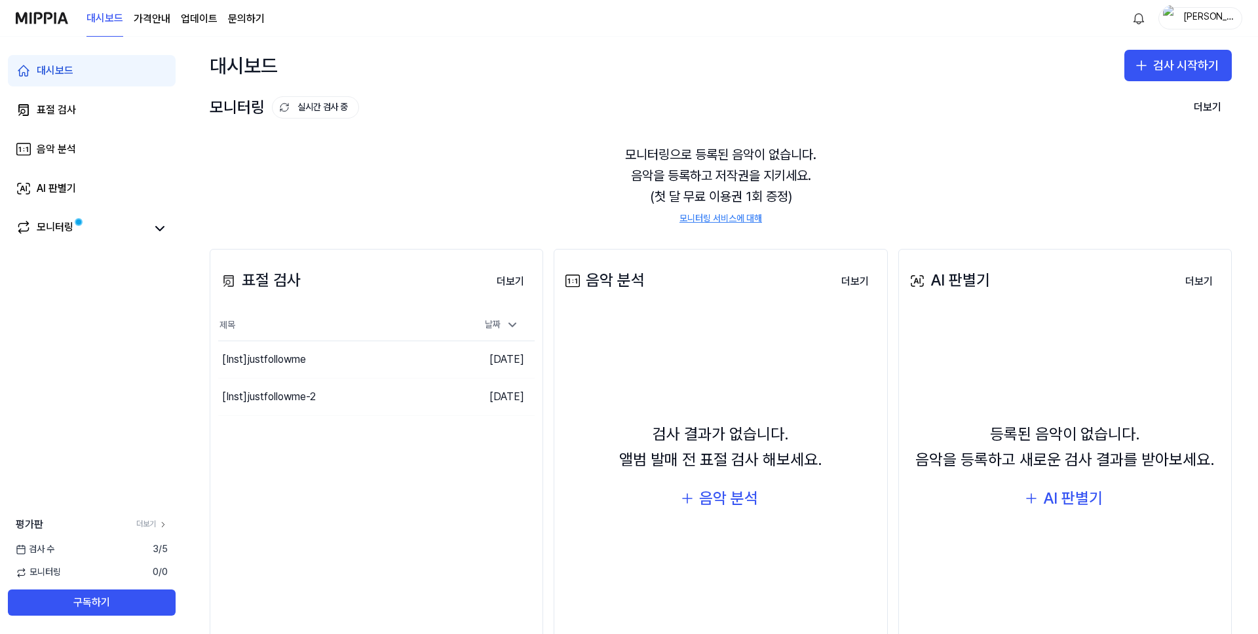  Describe the element at coordinates (35, 550) in the screenshot. I see `span: 검사 수` at that location.